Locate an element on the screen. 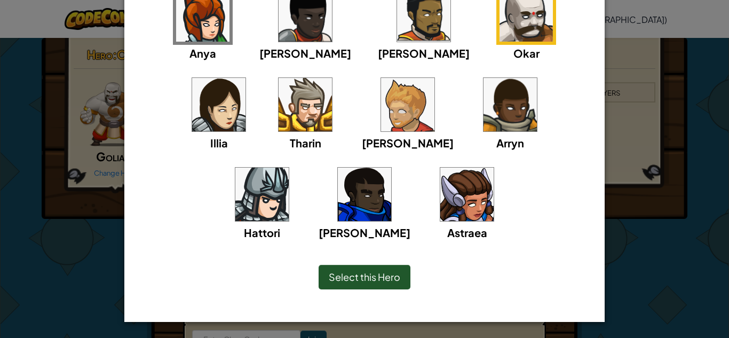  span: Arryn is located at coordinates (510, 142).